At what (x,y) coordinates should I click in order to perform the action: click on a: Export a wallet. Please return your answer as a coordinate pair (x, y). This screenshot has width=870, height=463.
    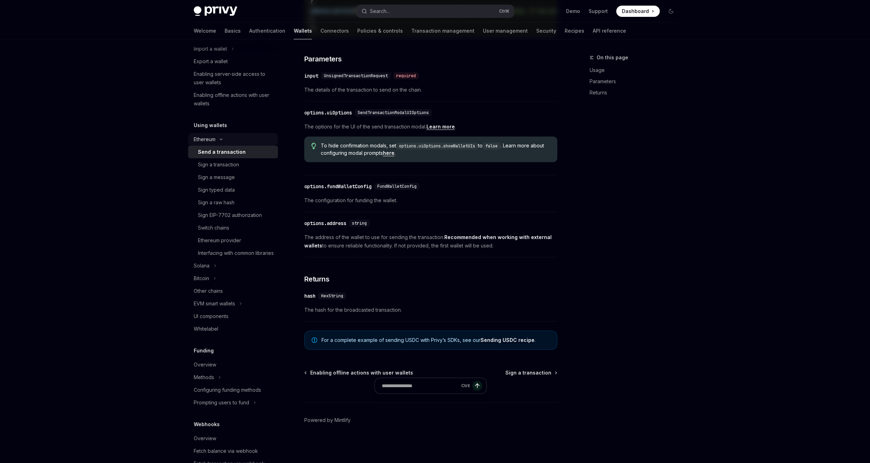
    Looking at the image, I should click on (233, 61).